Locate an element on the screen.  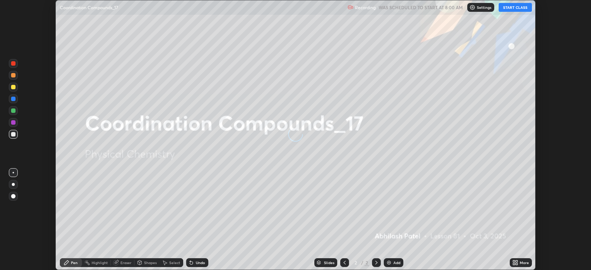
div: Pen is located at coordinates (74, 263).